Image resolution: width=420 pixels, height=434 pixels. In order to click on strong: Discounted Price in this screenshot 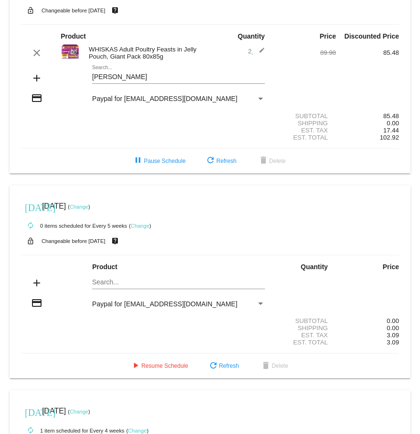, I will do `click(371, 36)`.